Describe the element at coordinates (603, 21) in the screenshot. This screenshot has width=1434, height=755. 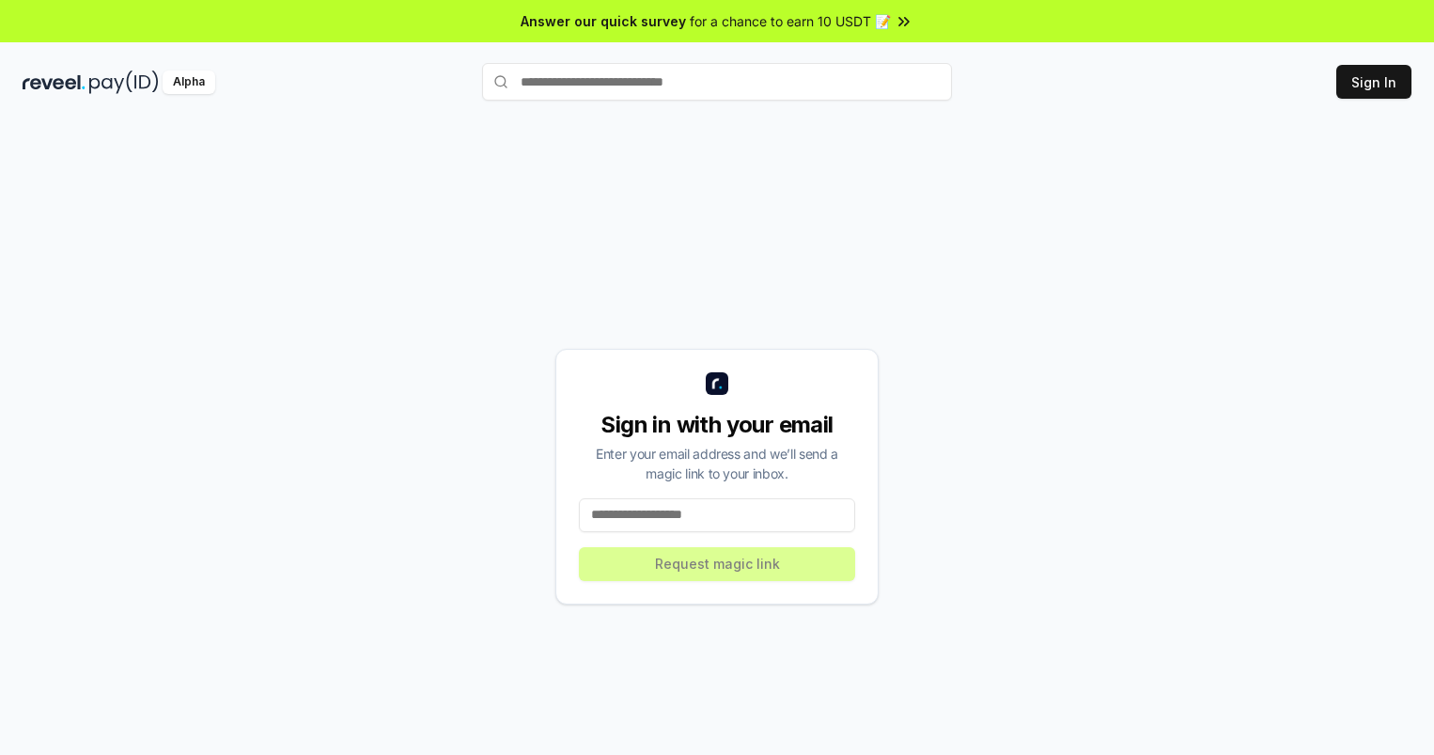
I see `span: Answer our quick survey` at that location.